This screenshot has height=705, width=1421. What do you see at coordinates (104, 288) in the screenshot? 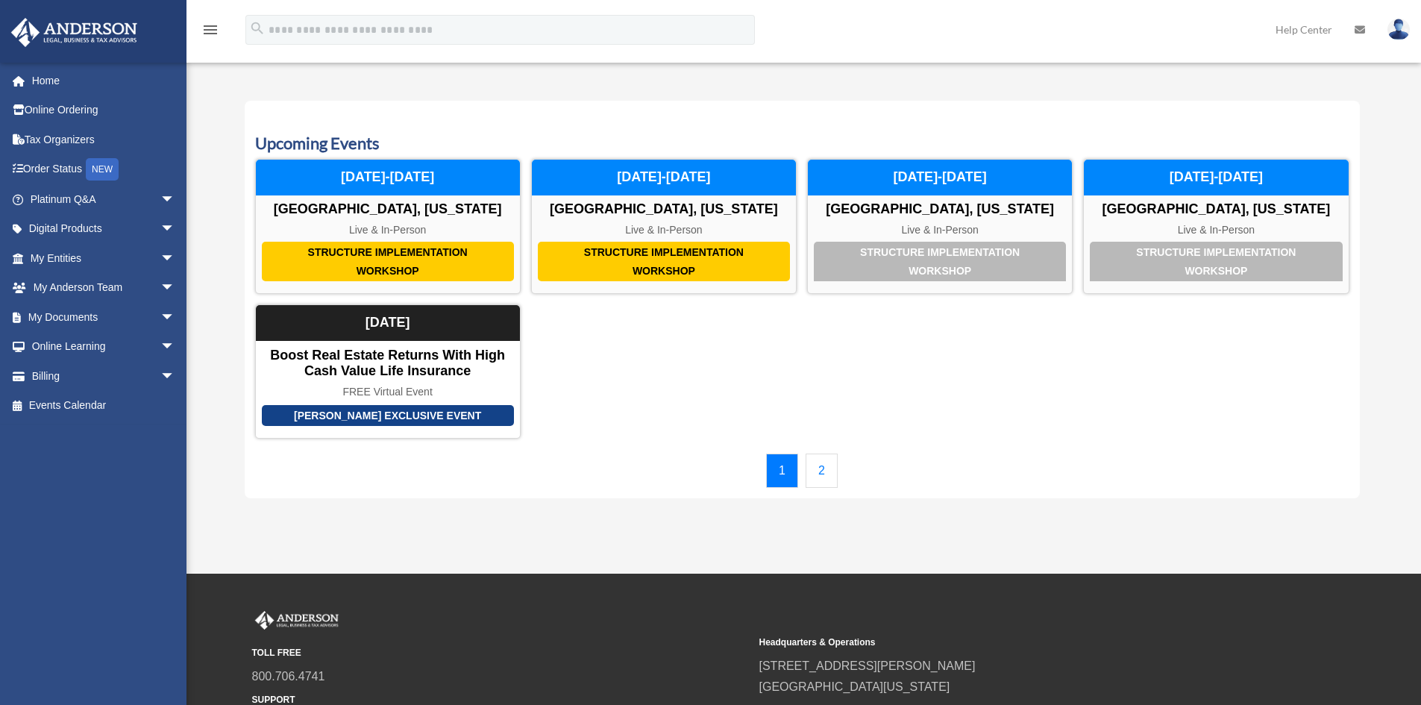
I see `a: My Anderson Teamarrow_drop_down` at bounding box center [104, 288].